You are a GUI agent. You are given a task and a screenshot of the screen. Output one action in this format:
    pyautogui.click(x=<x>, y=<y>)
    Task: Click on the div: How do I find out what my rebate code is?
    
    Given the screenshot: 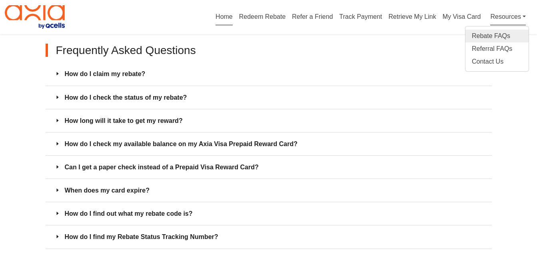 What is the action you would take?
    pyautogui.click(x=269, y=213)
    